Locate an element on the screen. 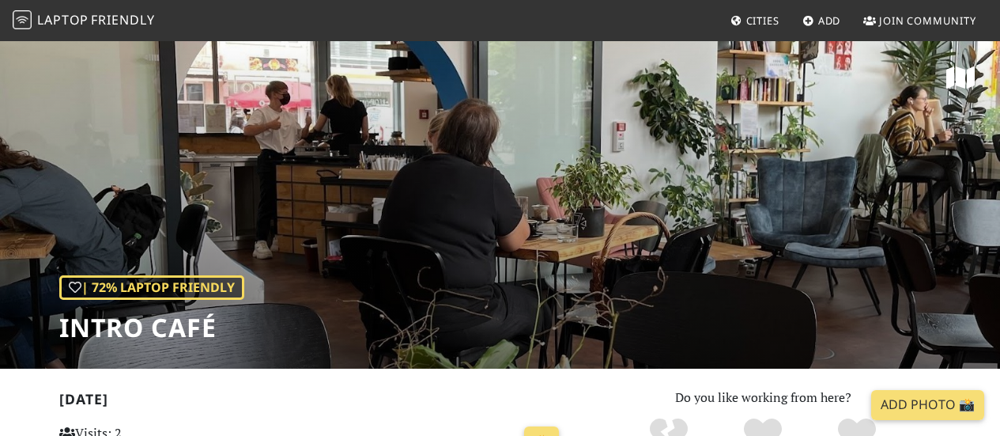 The image size is (1000, 436). span: Friendly is located at coordinates (123, 20).